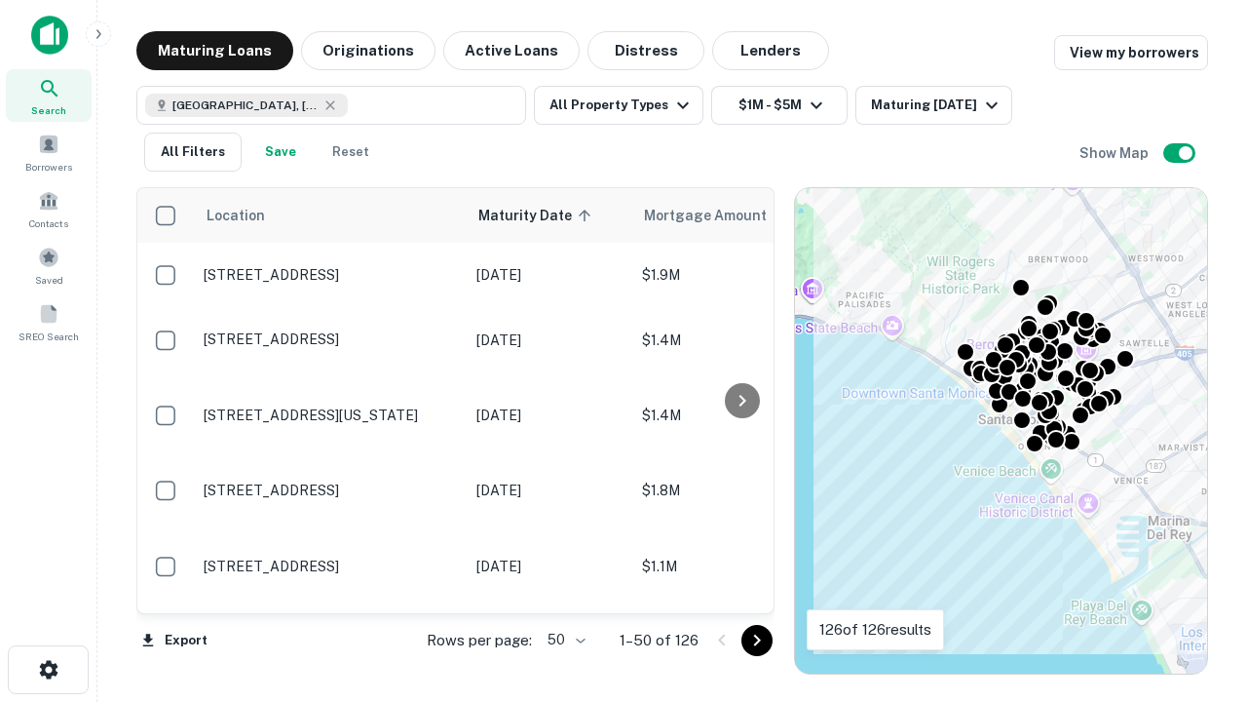 This screenshot has height=702, width=1247. What do you see at coordinates (49, 223) in the screenshot?
I see `span: Contacts` at bounding box center [49, 223].